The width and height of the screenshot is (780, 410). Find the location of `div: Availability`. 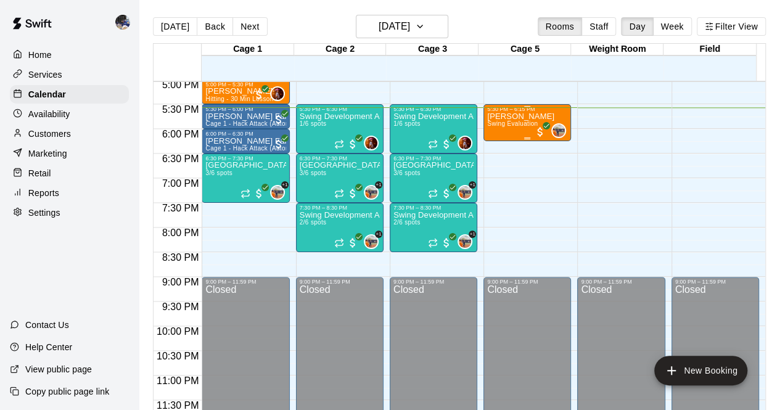

div: Availability is located at coordinates (69, 114).